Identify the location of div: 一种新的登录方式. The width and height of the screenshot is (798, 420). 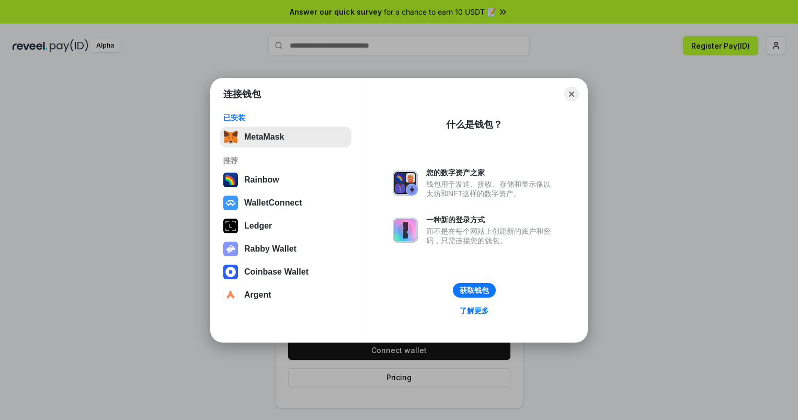
(491, 220).